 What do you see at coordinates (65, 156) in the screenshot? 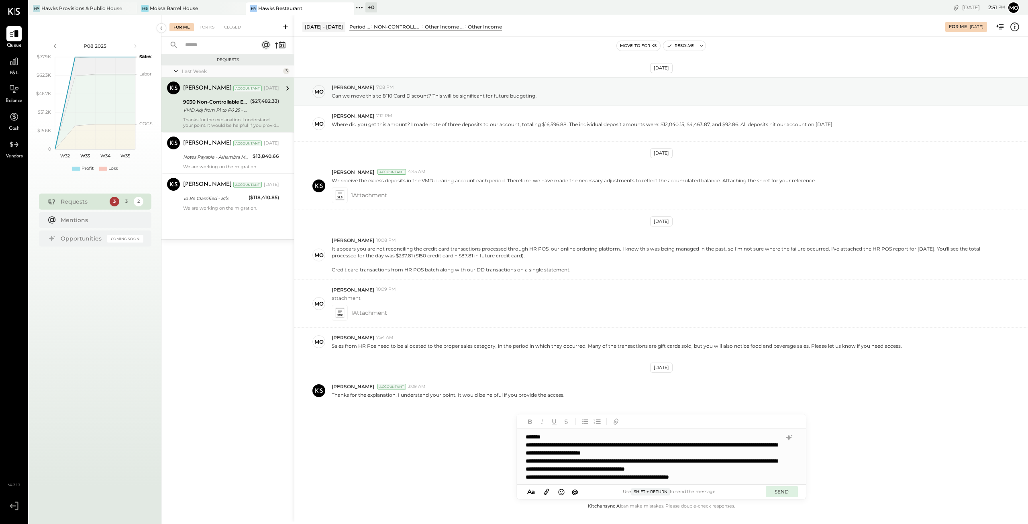
I see `text: W32` at bounding box center [65, 156].